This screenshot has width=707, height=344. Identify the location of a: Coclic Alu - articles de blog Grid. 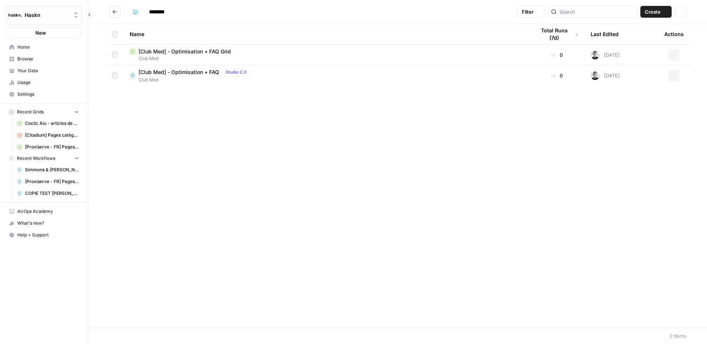
(48, 123).